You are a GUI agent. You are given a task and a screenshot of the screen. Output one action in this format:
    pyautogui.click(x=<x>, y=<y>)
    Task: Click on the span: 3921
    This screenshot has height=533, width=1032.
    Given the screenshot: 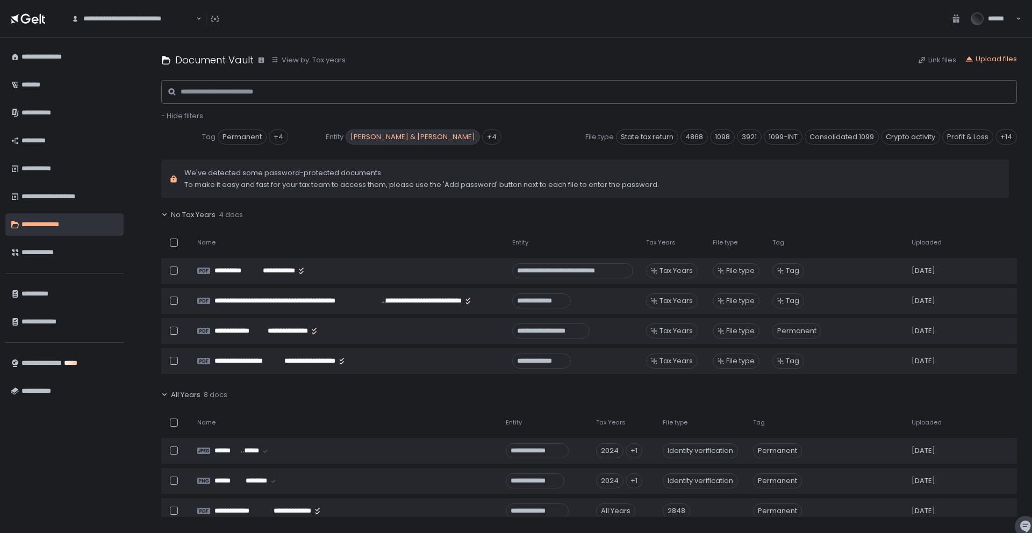 What is the action you would take?
    pyautogui.click(x=749, y=137)
    